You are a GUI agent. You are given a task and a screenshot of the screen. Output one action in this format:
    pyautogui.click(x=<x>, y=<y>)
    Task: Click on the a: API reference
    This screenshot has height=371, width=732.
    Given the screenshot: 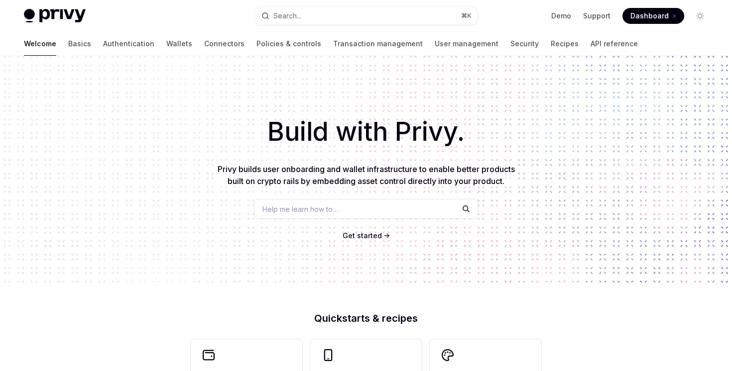 What is the action you would take?
    pyautogui.click(x=614, y=44)
    